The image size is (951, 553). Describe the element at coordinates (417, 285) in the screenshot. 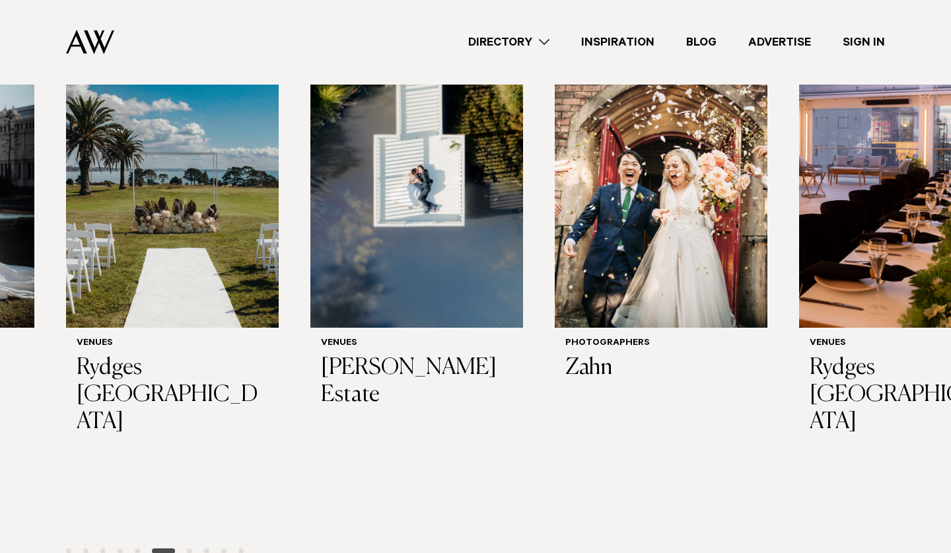

I see `swiper-slide: 17 / 29` at that location.